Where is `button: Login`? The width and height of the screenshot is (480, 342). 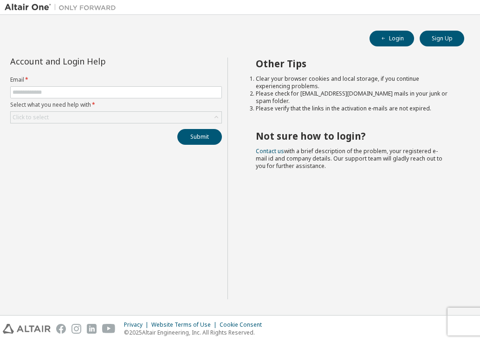 button: Login is located at coordinates (392, 39).